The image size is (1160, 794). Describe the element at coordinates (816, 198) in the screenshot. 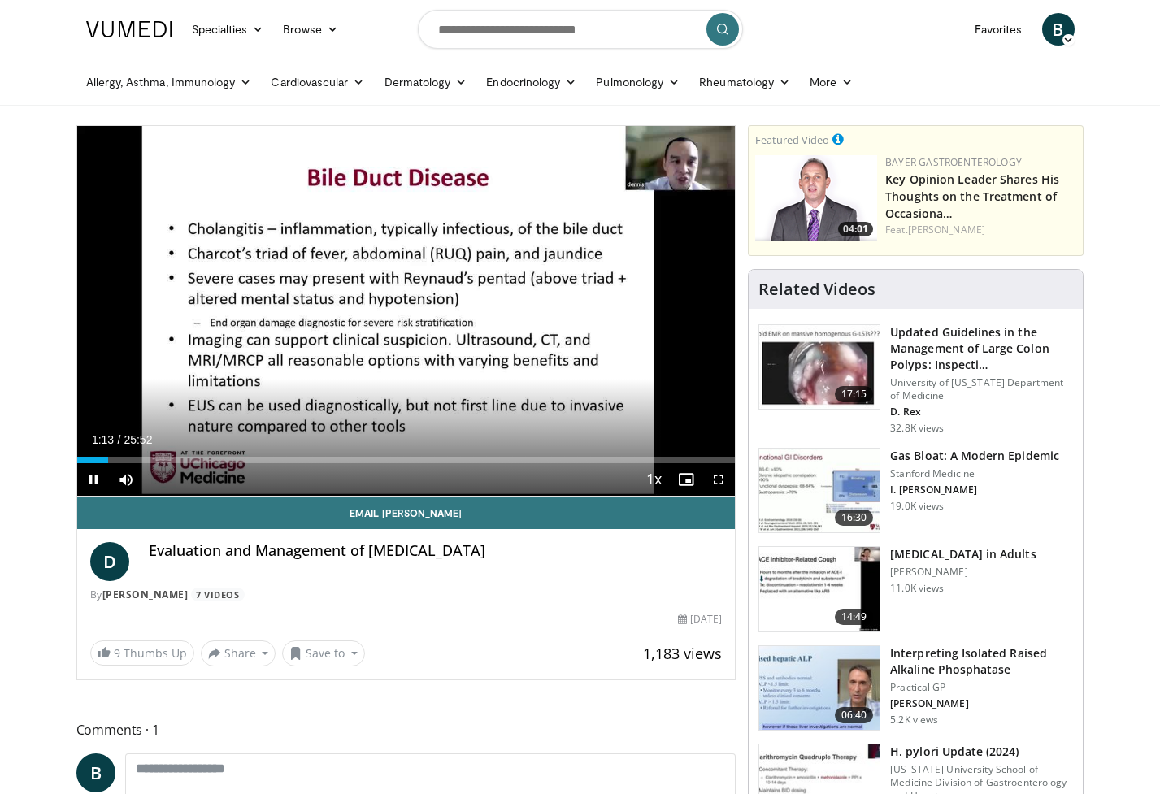

I see `a: 04:01` at that location.